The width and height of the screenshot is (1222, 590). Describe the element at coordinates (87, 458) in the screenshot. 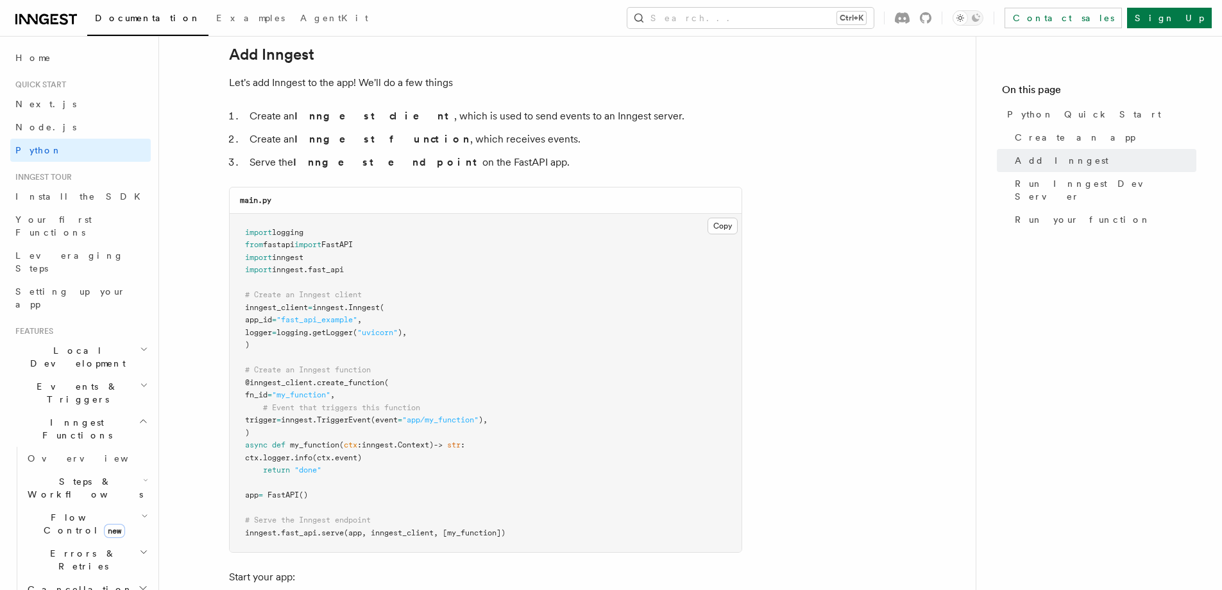

I see `a: Overview` at that location.